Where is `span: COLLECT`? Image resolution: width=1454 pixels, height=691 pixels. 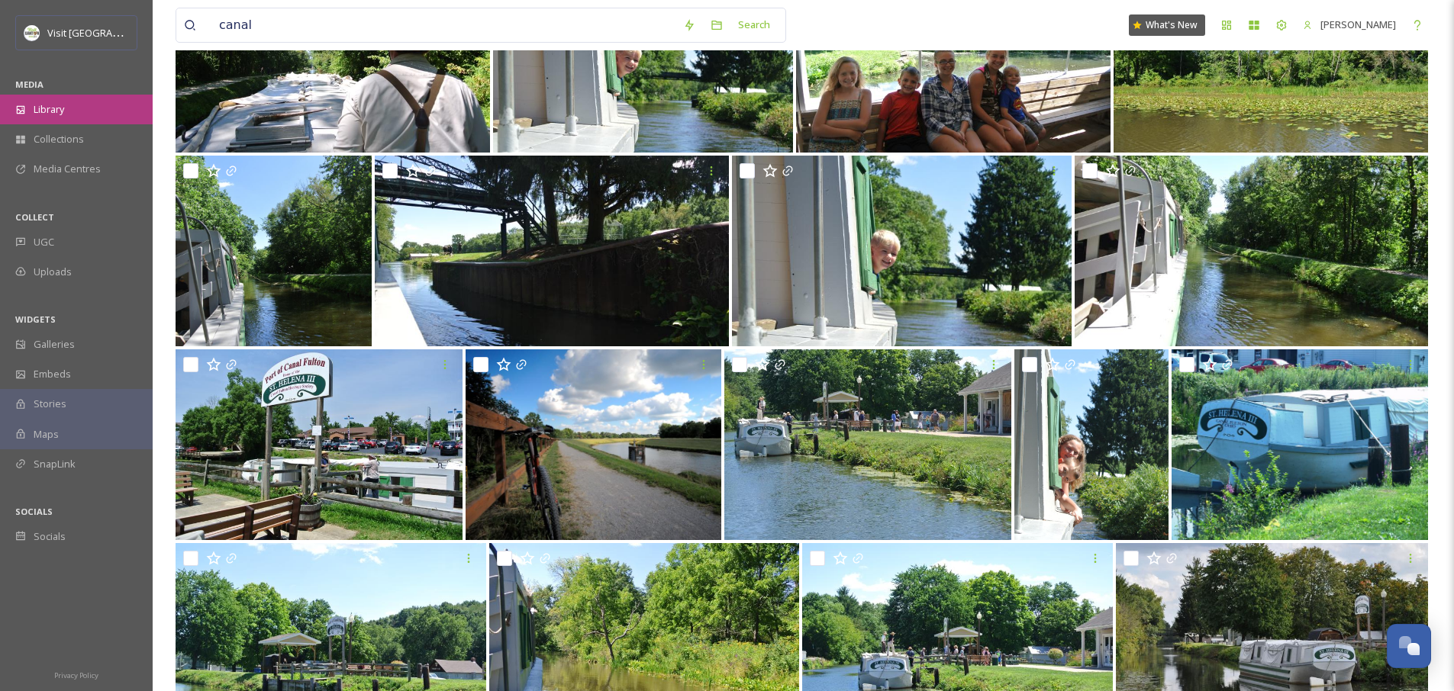 span: COLLECT is located at coordinates (34, 217).